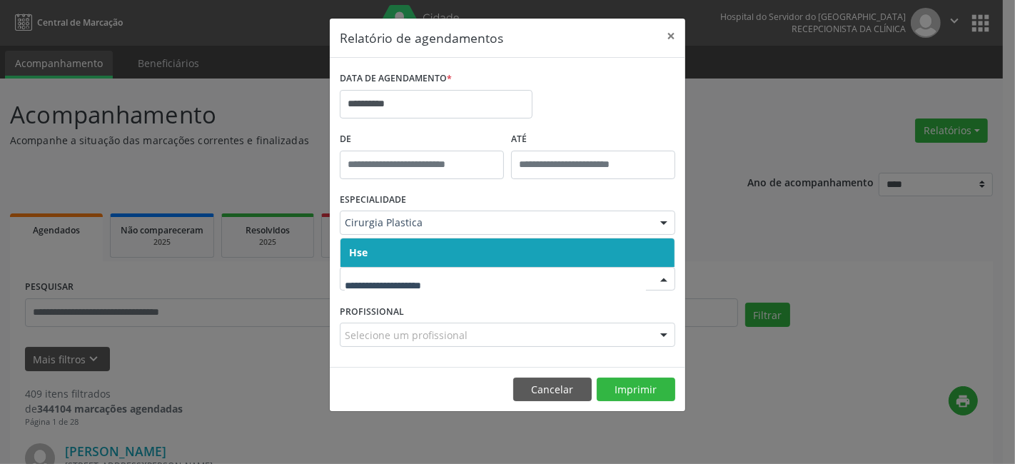 This screenshot has width=1015, height=464. I want to click on label: ESPECIALIDADE, so click(373, 200).